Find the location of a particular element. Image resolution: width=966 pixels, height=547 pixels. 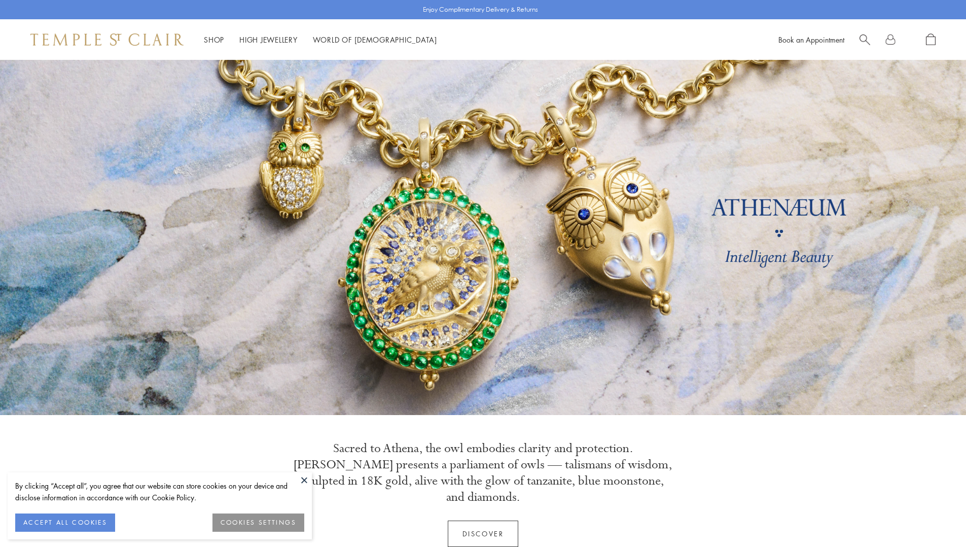

button: ACCEPT ALL COOKIES is located at coordinates (65, 522).